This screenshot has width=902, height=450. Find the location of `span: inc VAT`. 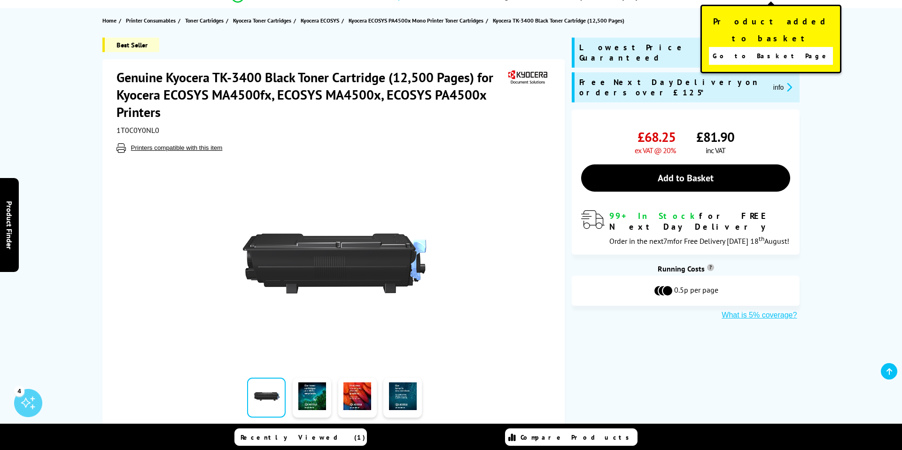

span: inc VAT is located at coordinates (715, 150).